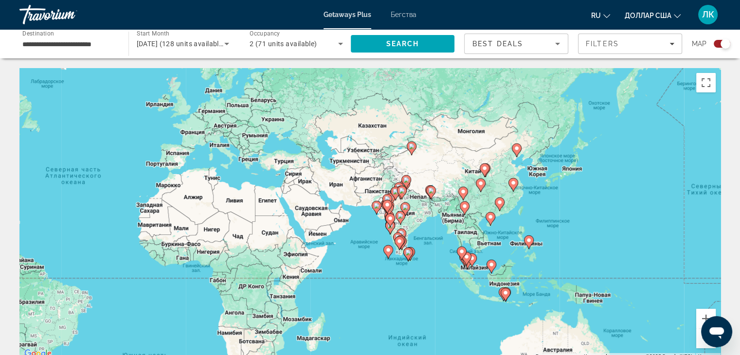  I want to click on a: Getaways Plus, so click(347, 15).